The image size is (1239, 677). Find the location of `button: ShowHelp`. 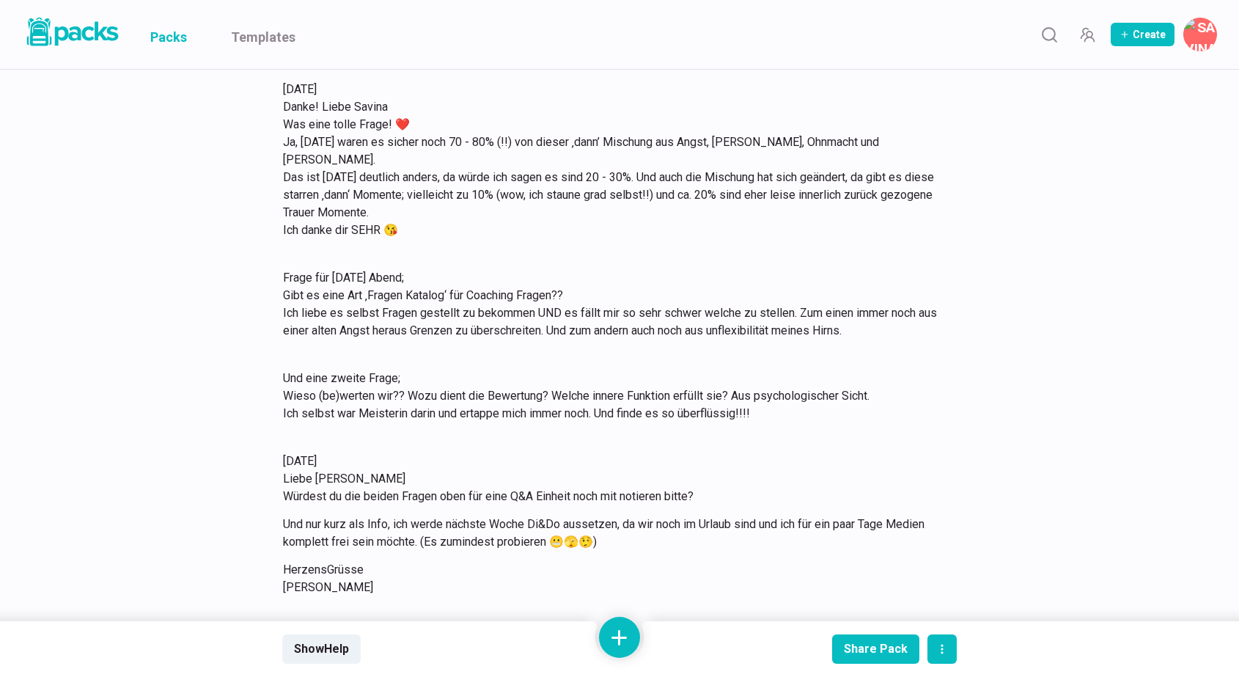

button: ShowHelp is located at coordinates (321, 649).